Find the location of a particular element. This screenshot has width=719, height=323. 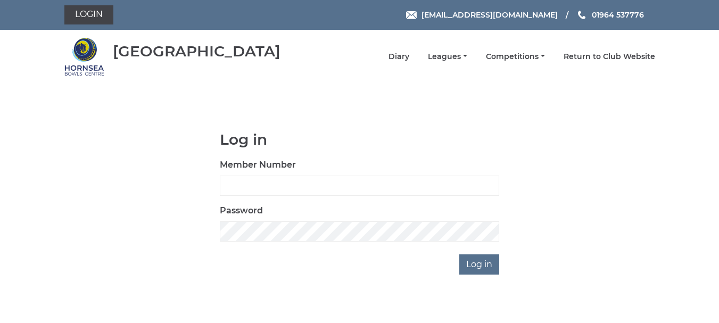

a: Return to Club Website is located at coordinates (609, 56).